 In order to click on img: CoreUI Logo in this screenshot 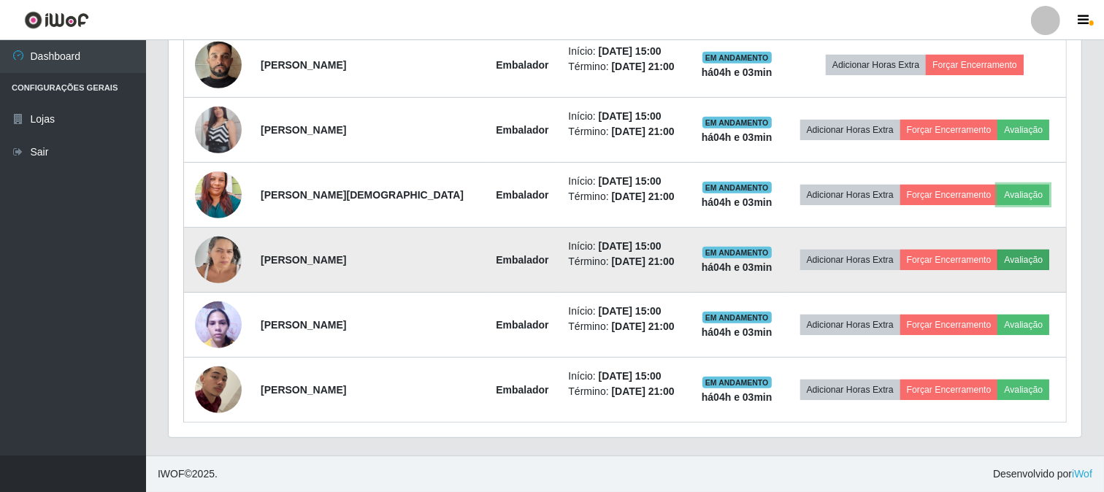, I will do `click(56, 20)`.